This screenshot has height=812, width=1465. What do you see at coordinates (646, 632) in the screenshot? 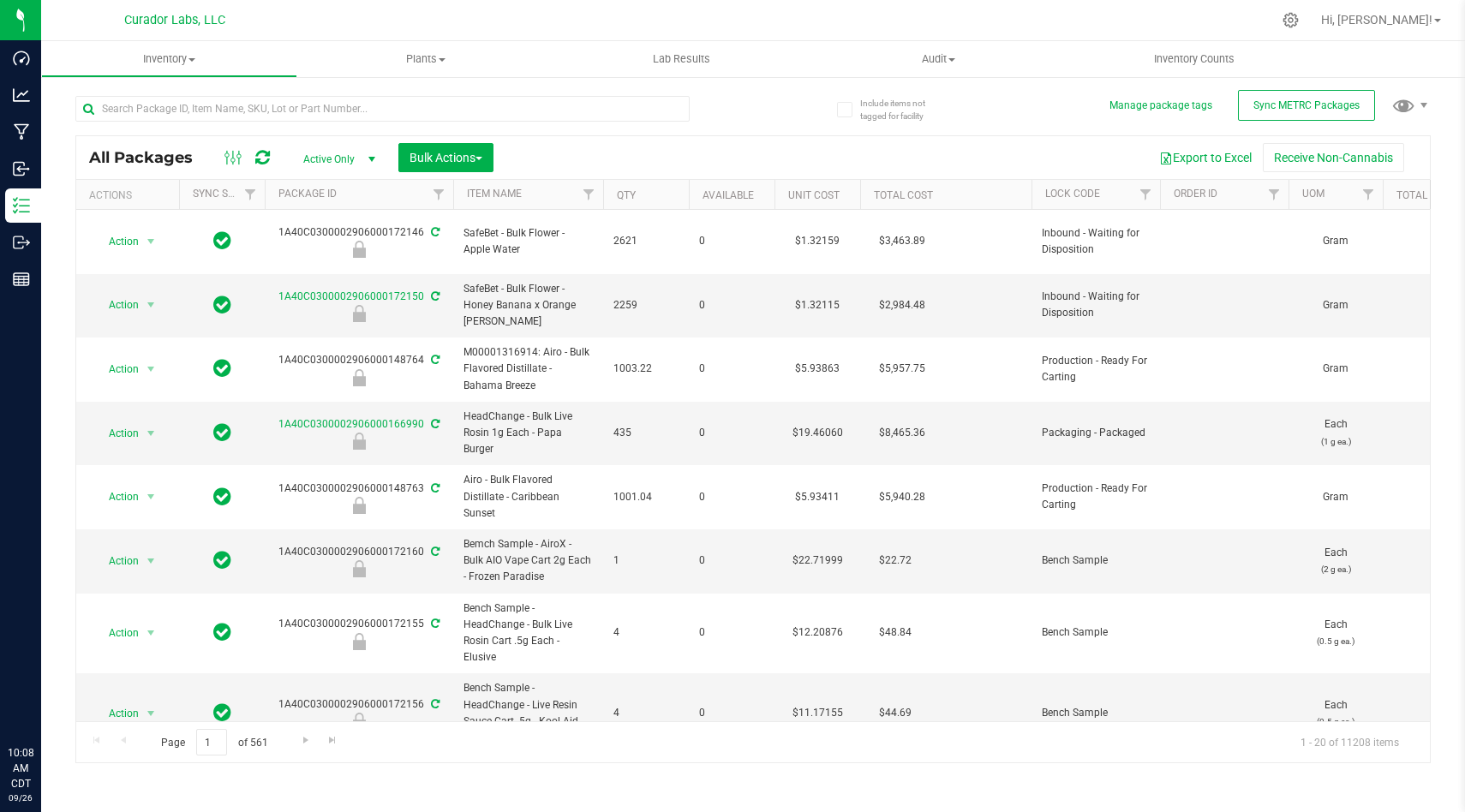
I see `span: 4` at bounding box center [646, 632].